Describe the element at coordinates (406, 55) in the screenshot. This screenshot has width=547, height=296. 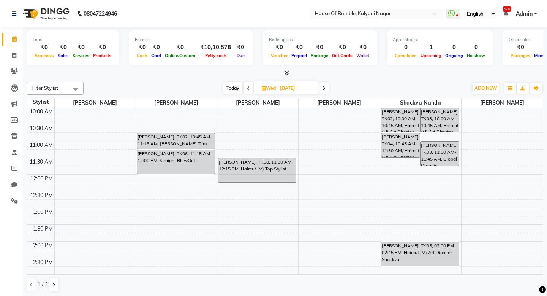
I see `span: Completed` at that location.